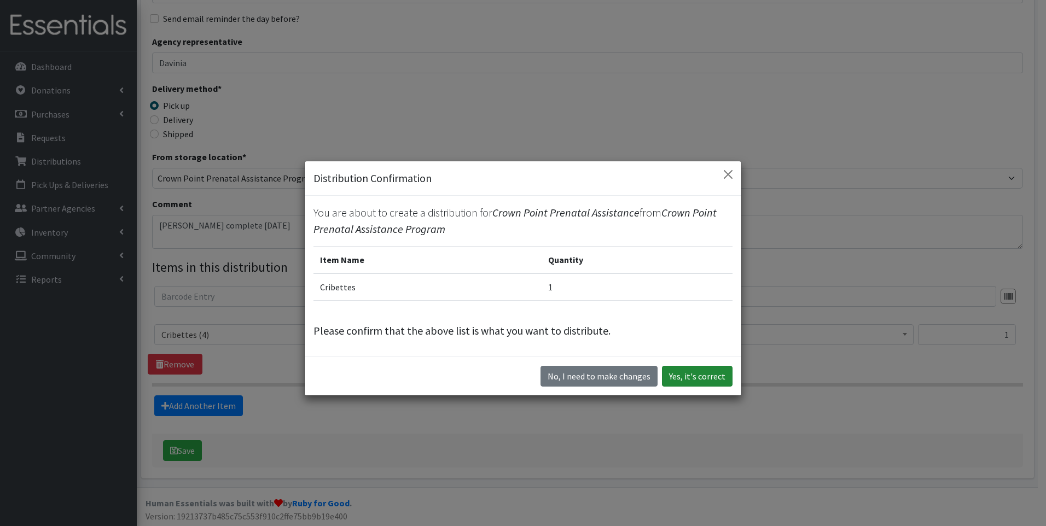  I want to click on th: Quantity, so click(637, 260).